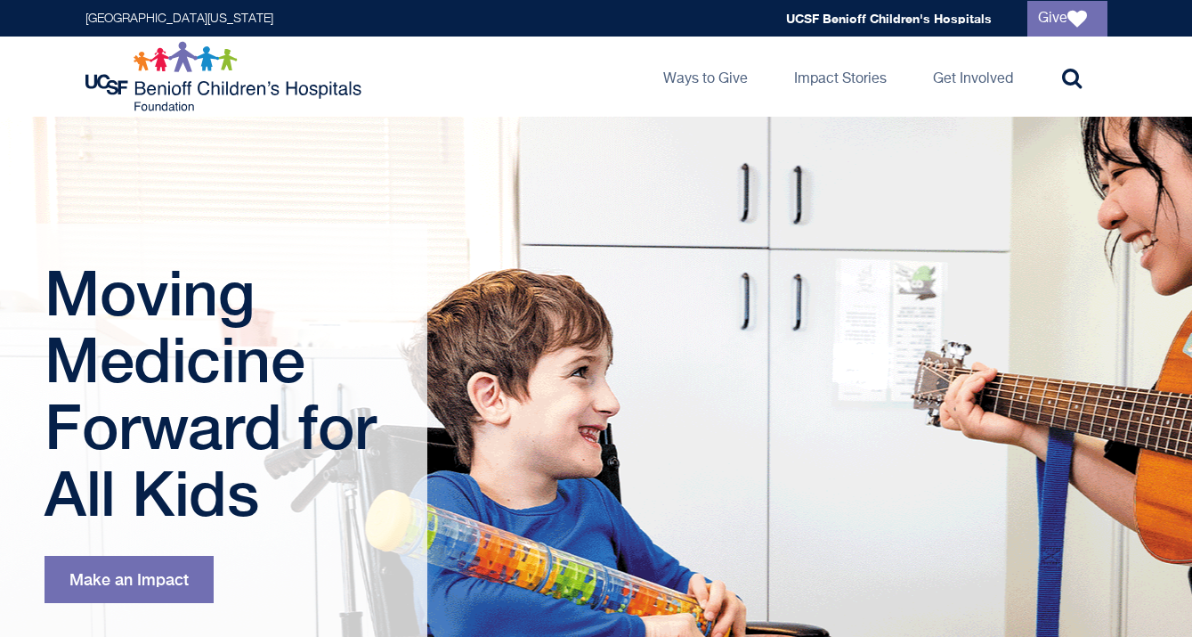  What do you see at coordinates (888, 18) in the screenshot?
I see `a: UCSF Benioff Children's Hospitals` at bounding box center [888, 18].